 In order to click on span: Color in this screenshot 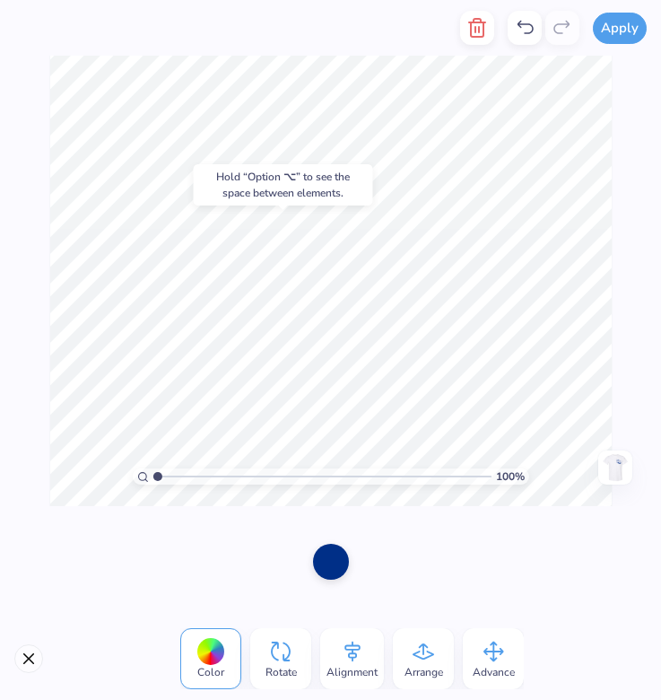, I will do `click(211, 672)`.